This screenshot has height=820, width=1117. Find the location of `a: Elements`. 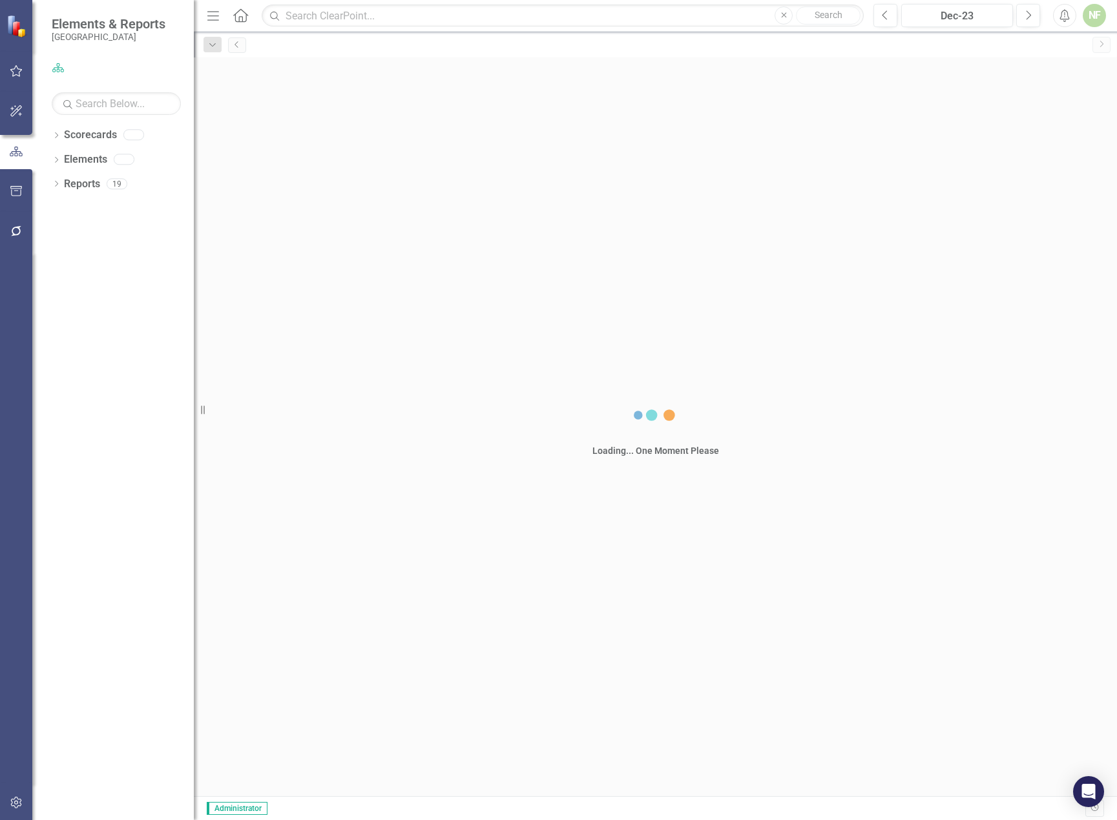

a: Elements is located at coordinates (85, 160).